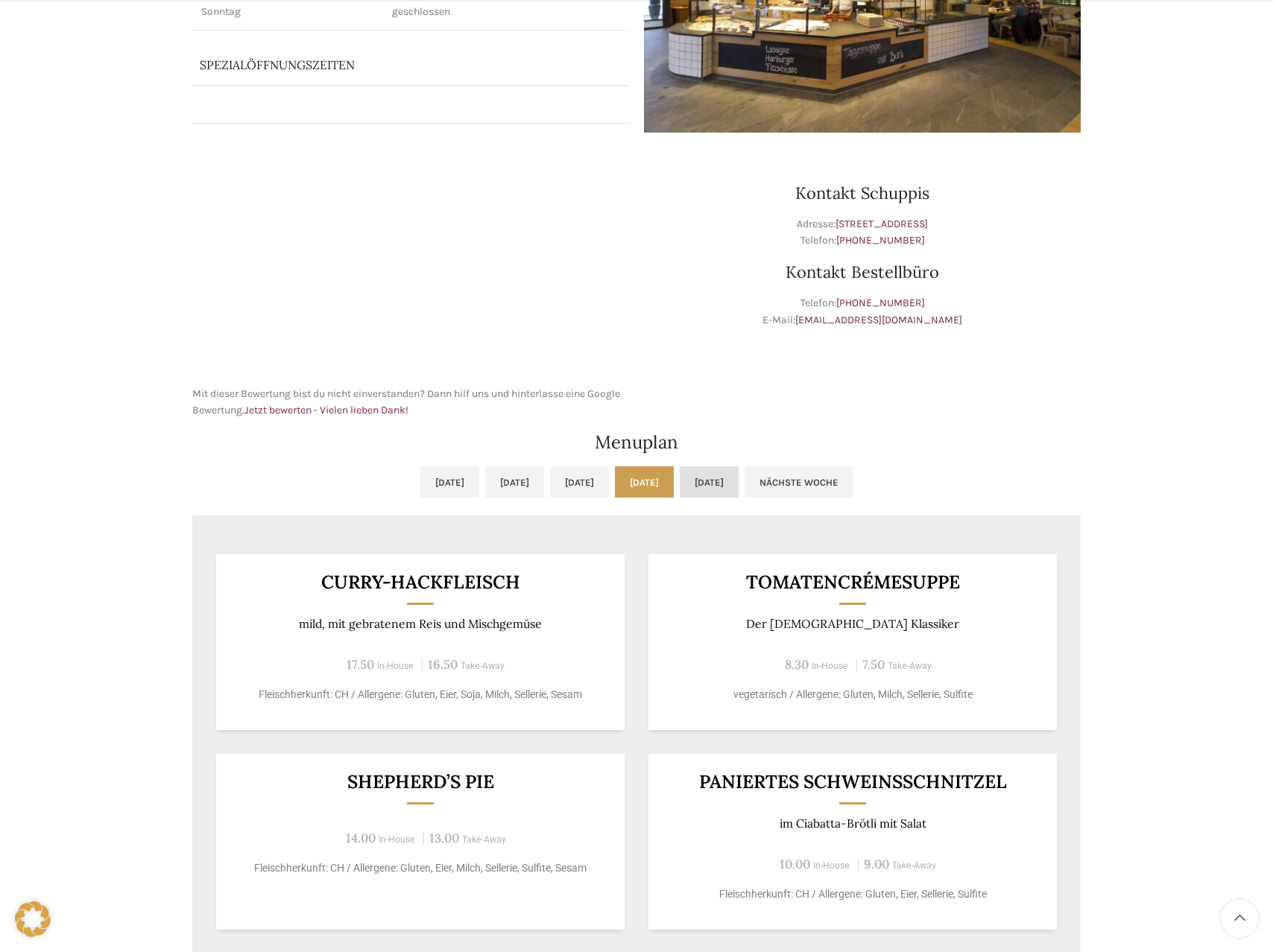 The height and width of the screenshot is (952, 1273). Describe the element at coordinates (411, 402) in the screenshot. I see `p: Mit dieser Bewertung bist du nicht einverstanden? Dann hilf uns und hinterlasse eine Google Bewer...` at that location.